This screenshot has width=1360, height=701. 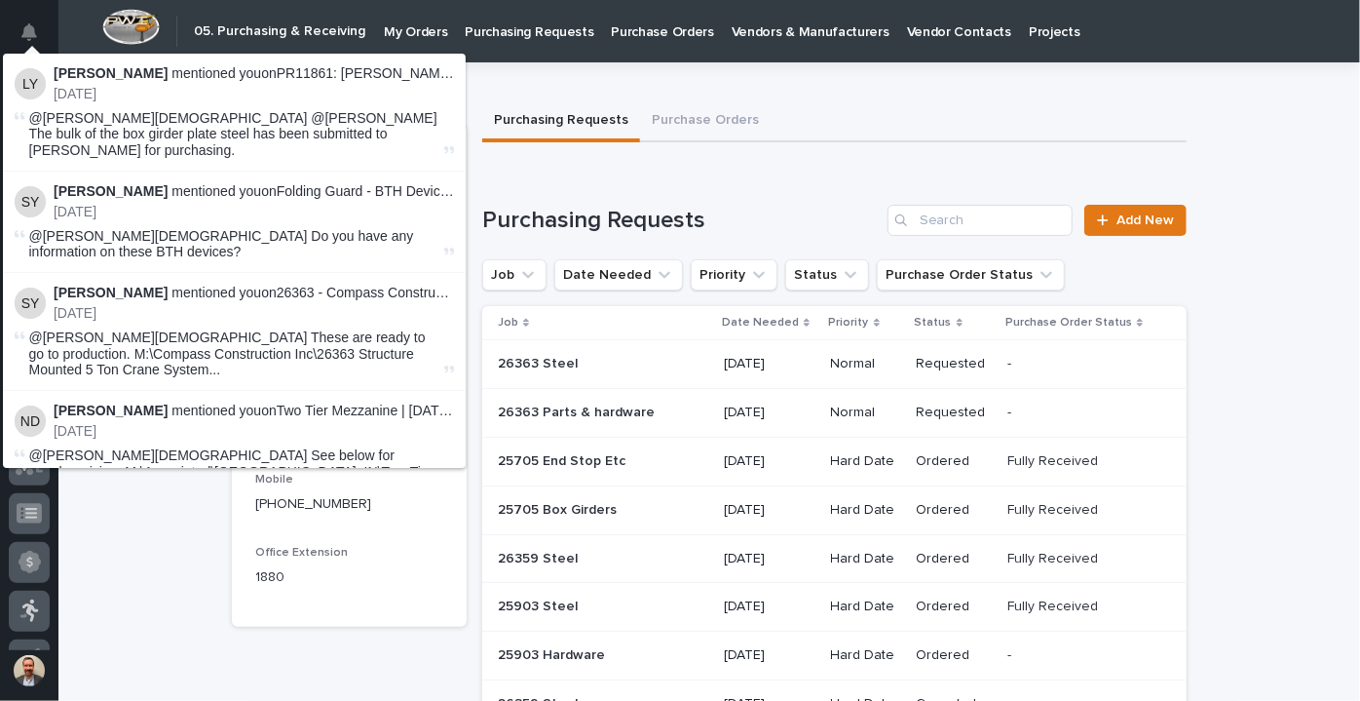 What do you see at coordinates (508, 323) in the screenshot?
I see `p: Job` at bounding box center [508, 323].